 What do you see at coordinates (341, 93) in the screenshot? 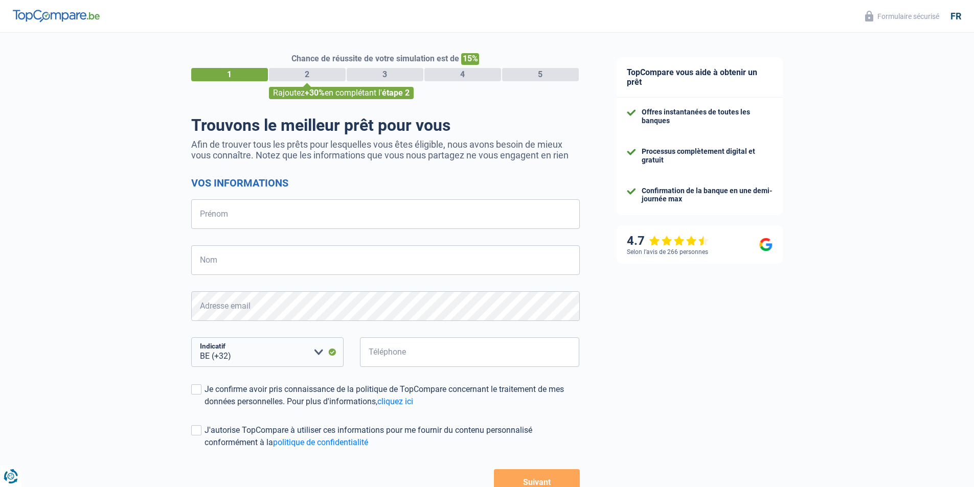
I see `div: Rajoutez en complétant l'` at bounding box center [341, 93].